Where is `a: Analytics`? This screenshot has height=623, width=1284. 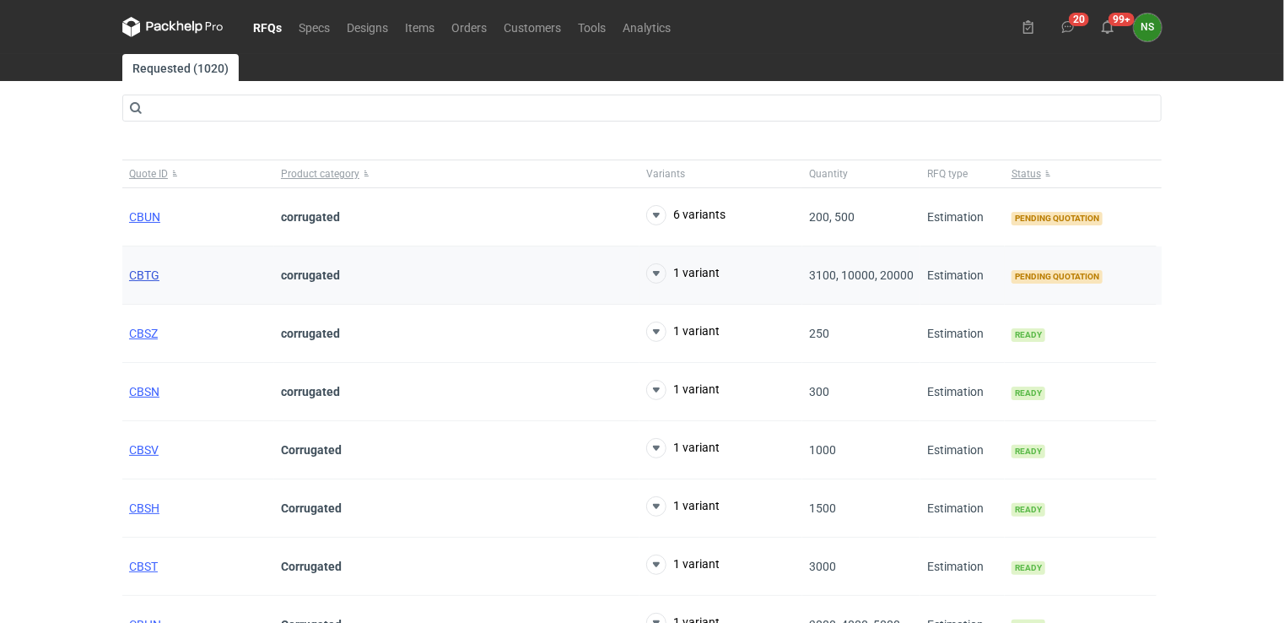
a: Analytics is located at coordinates (646, 27).